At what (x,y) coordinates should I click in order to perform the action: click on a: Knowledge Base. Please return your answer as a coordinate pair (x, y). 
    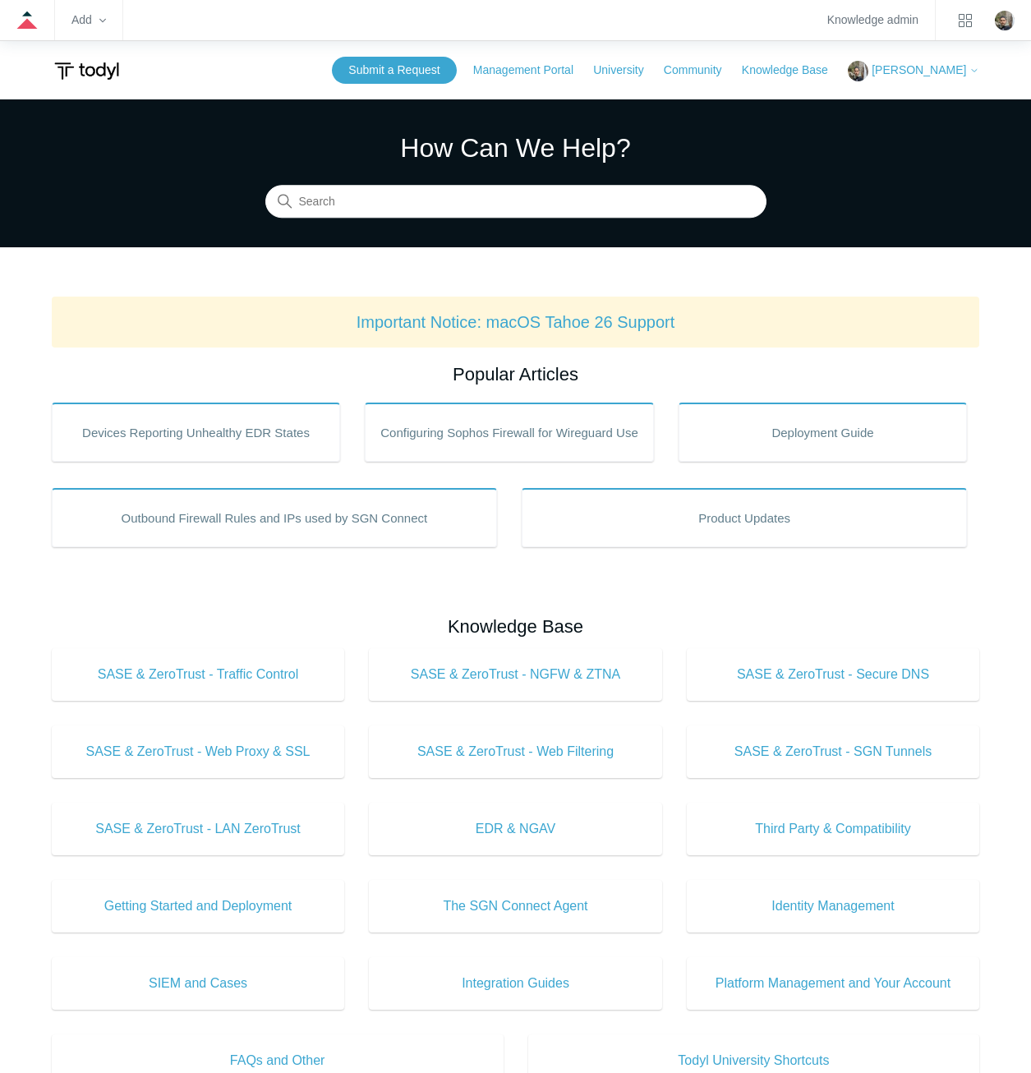
    Looking at the image, I should click on (793, 70).